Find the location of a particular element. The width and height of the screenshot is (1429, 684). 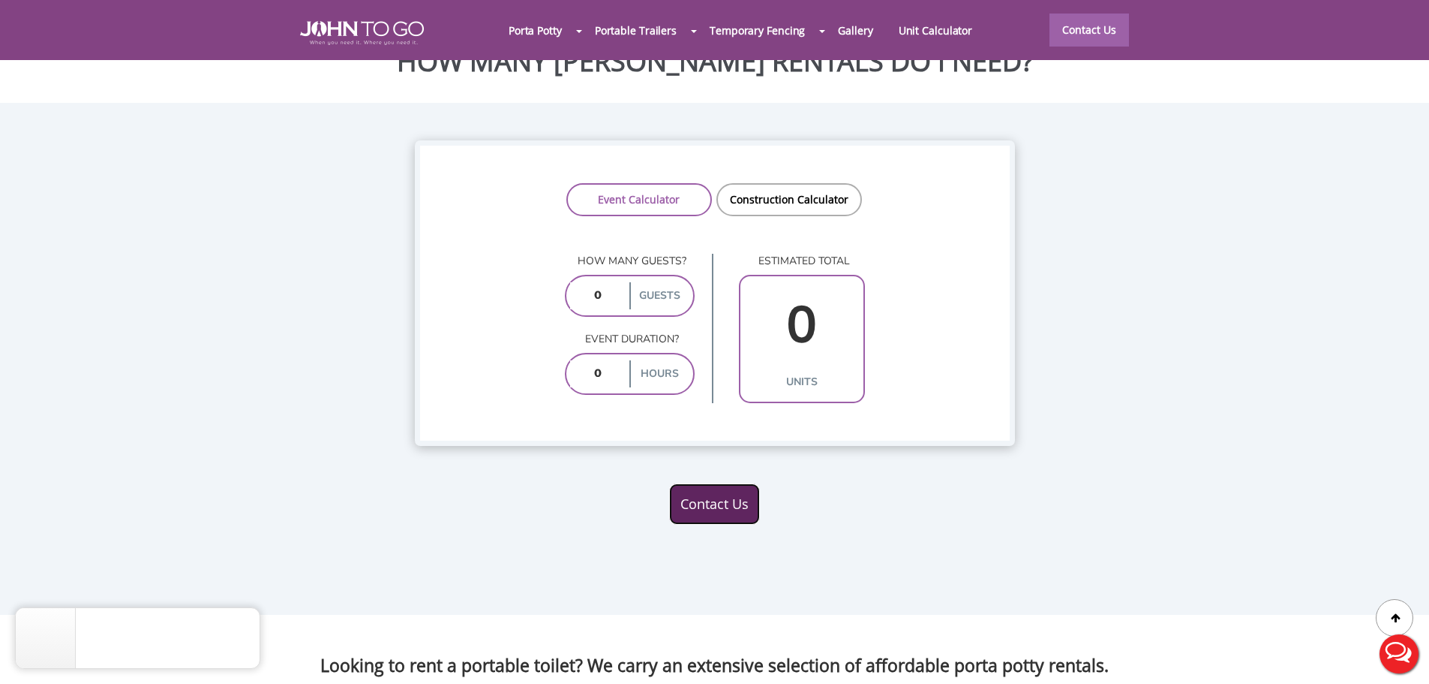

h3: Looking to rent a portable toilet? We carry an extensive selection of affordable porta potty rent... is located at coordinates (714, 652).